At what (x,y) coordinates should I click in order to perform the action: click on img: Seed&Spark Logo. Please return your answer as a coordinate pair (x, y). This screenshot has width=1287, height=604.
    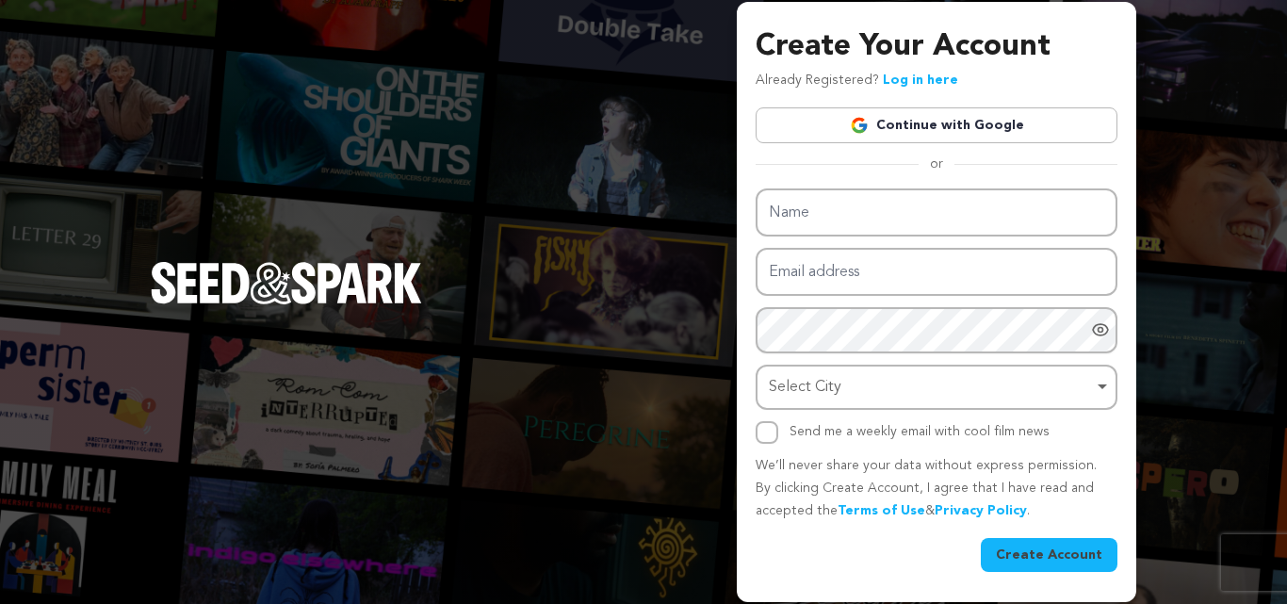
    Looking at the image, I should click on (286, 283).